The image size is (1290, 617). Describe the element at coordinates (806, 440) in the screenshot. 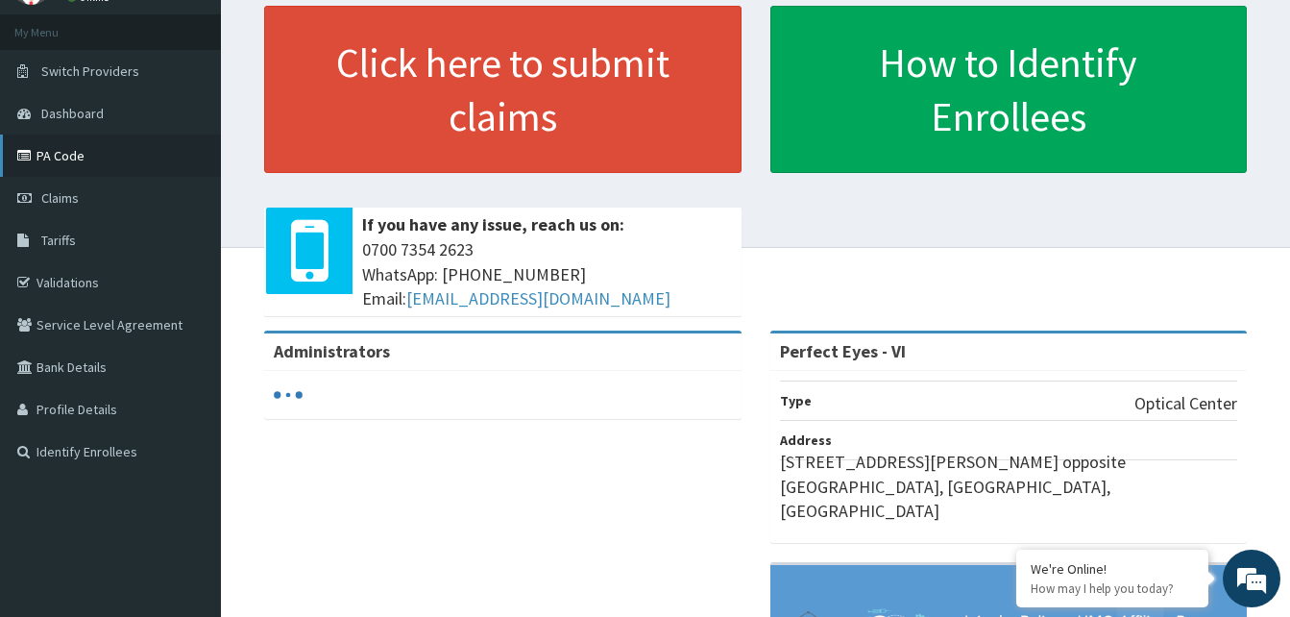

I see `b: Address` at that location.